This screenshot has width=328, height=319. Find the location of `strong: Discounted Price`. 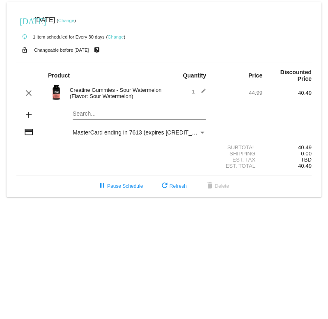

strong: Discounted Price is located at coordinates (296, 75).